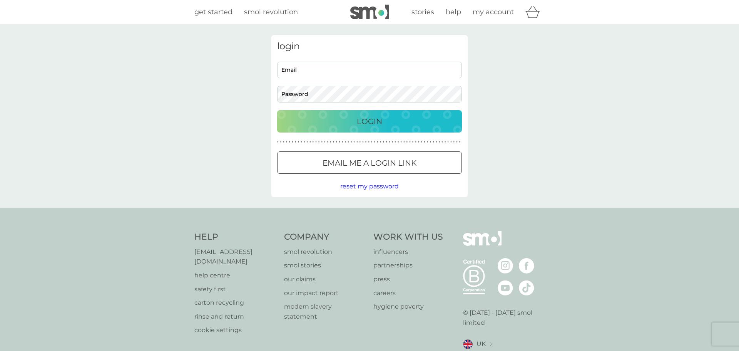 The image size is (739, 351). What do you see at coordinates (369, 121) in the screenshot?
I see `button: Login` at bounding box center [369, 121].